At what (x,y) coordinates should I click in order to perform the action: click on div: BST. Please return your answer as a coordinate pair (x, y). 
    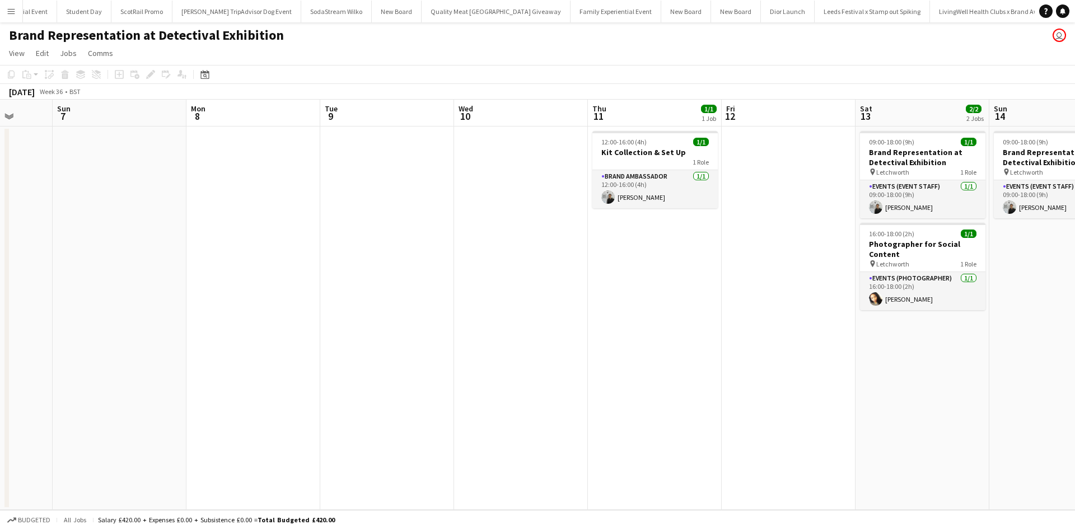
    Looking at the image, I should click on (75, 91).